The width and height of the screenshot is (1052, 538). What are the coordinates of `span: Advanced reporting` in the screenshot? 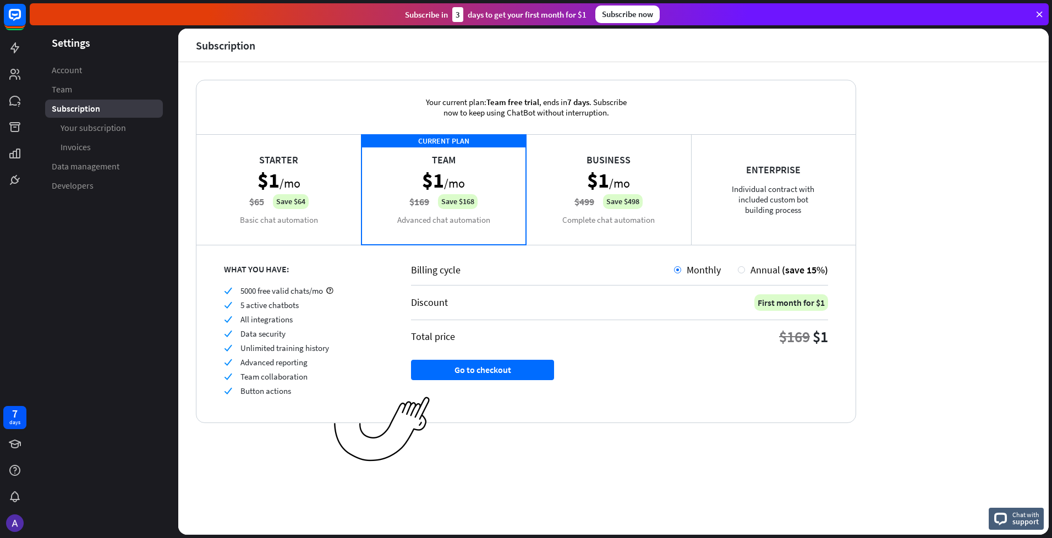 It's located at (274, 362).